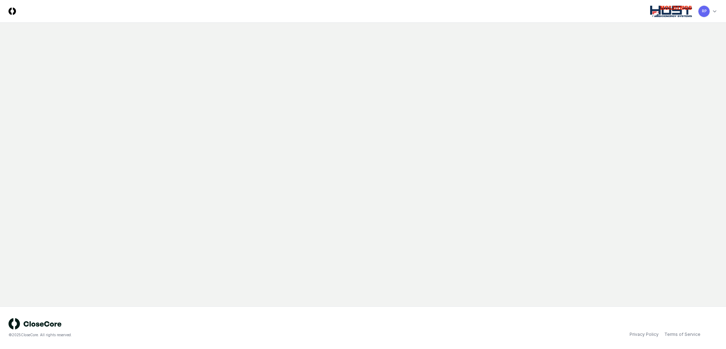 This screenshot has height=349, width=726. Describe the element at coordinates (704, 11) in the screenshot. I see `button: RP` at that location.